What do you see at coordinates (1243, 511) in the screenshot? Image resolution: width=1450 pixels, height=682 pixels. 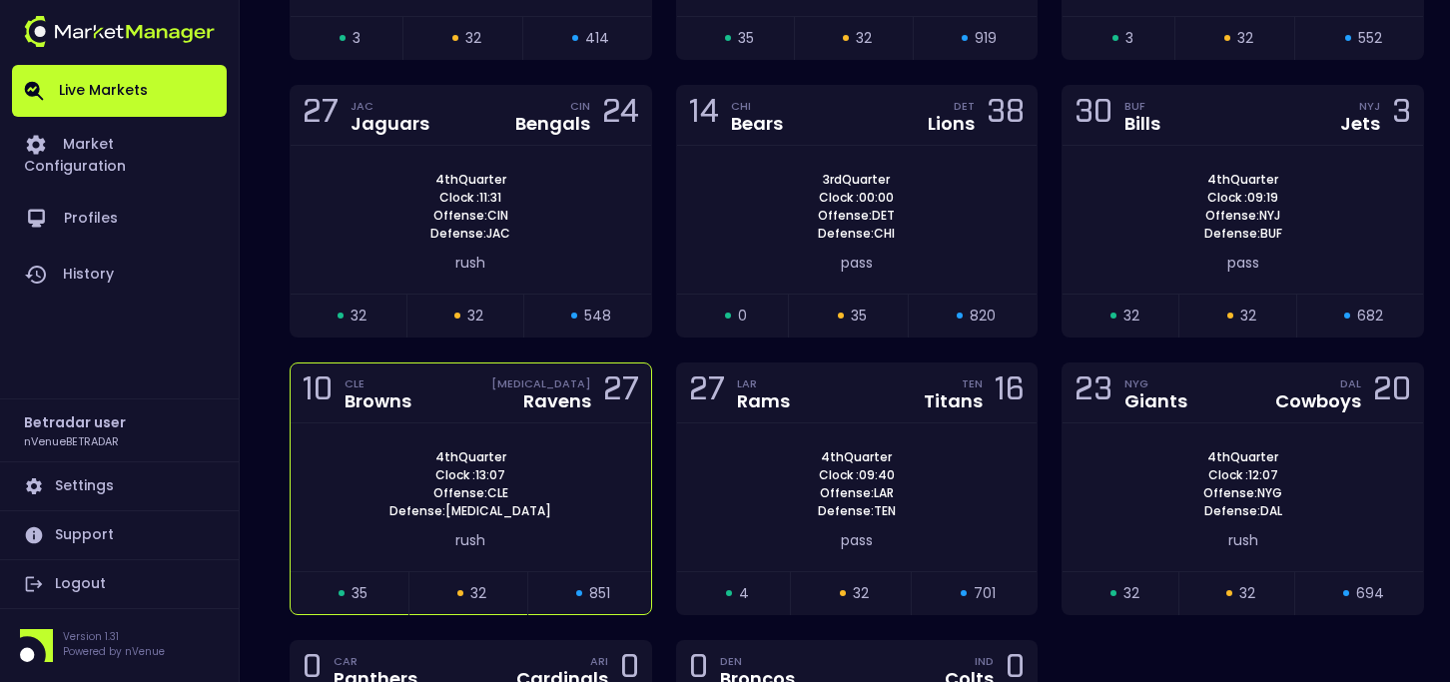 I see `span: Defense: DAL` at bounding box center [1243, 511].